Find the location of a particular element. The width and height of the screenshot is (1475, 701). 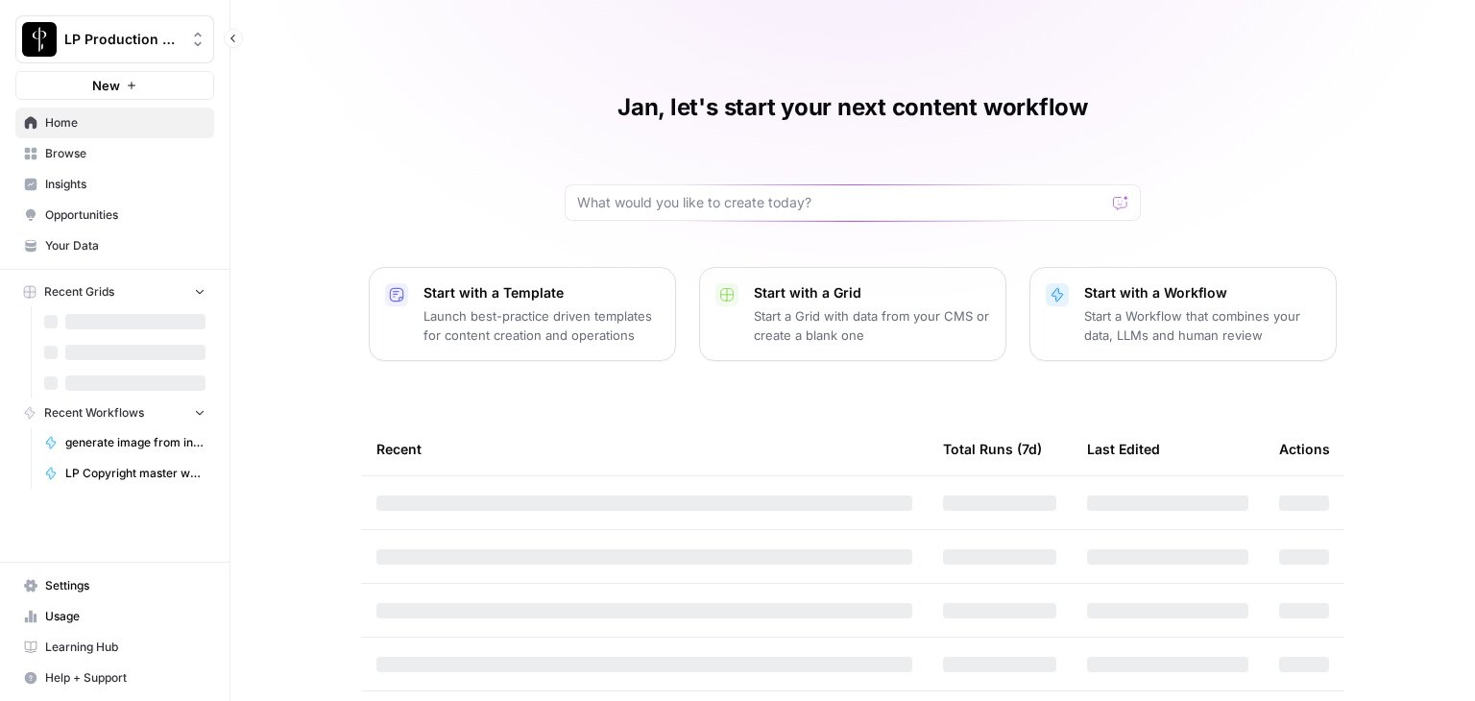

span: Learning Hub is located at coordinates (125, 647).